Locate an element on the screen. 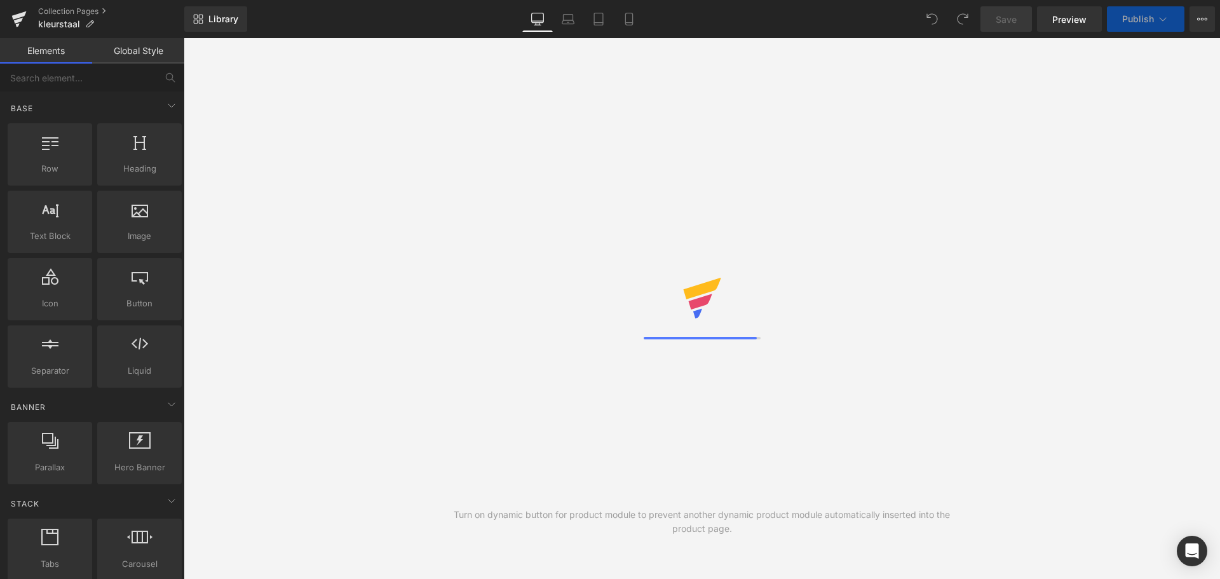 Image resolution: width=1220 pixels, height=579 pixels. button: Undo is located at coordinates (932, 19).